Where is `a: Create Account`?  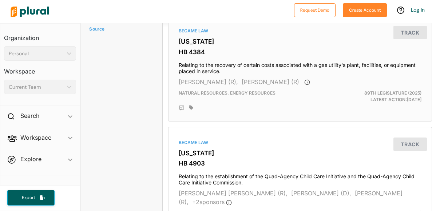
a: Create Account is located at coordinates (365, 9).